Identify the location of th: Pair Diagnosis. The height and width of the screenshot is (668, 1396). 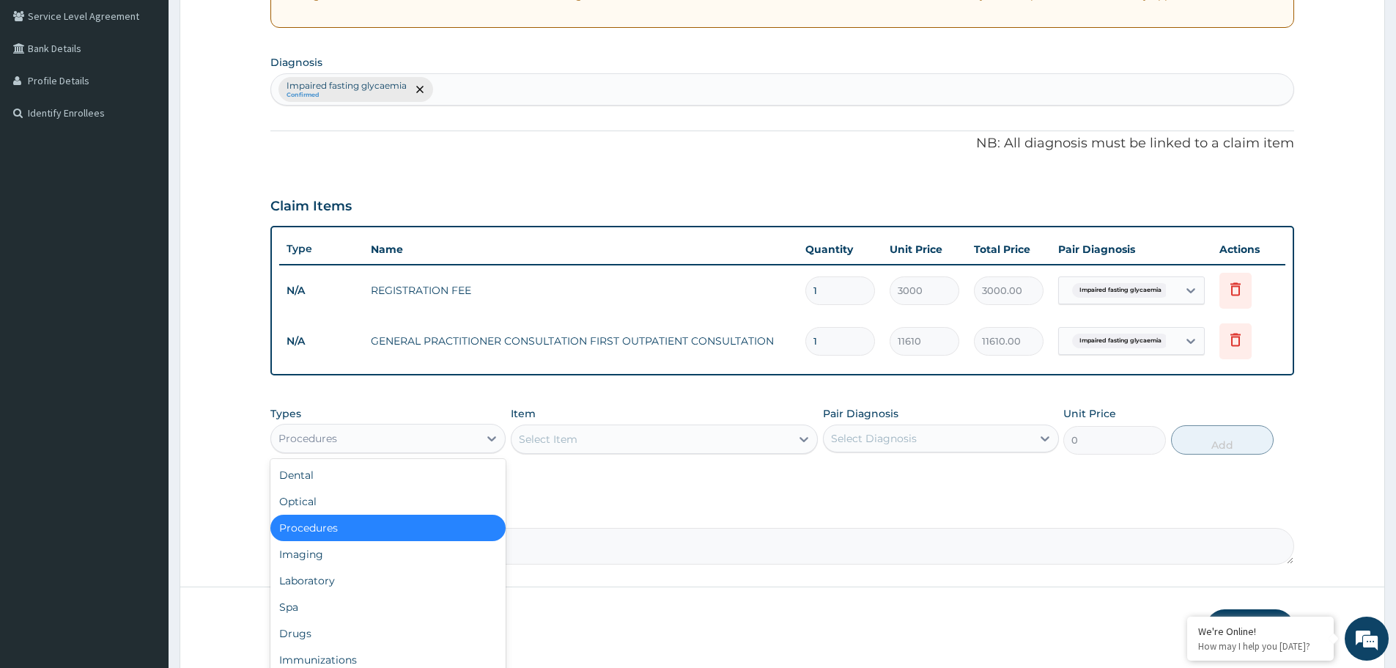
(1131, 249).